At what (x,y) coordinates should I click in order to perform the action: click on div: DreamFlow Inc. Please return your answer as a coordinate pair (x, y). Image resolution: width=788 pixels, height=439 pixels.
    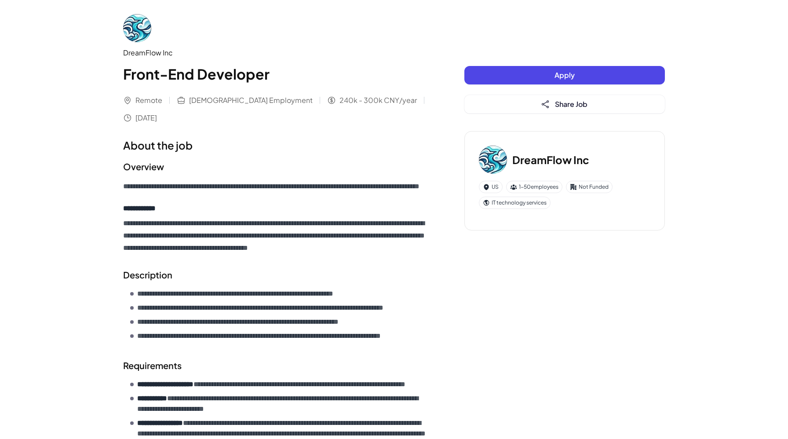
    Looking at the image, I should click on (276, 53).